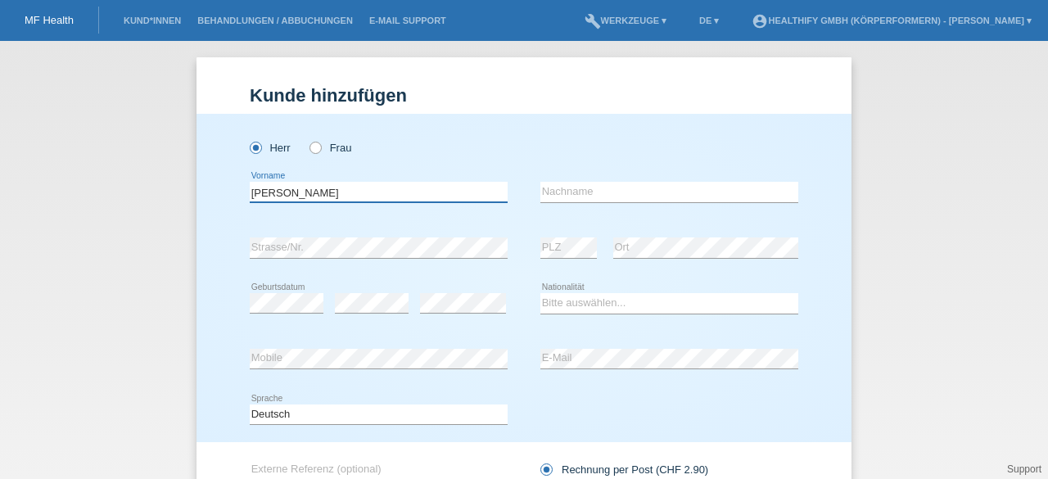 The image size is (1048, 479). I want to click on input: Frau, so click(314, 147).